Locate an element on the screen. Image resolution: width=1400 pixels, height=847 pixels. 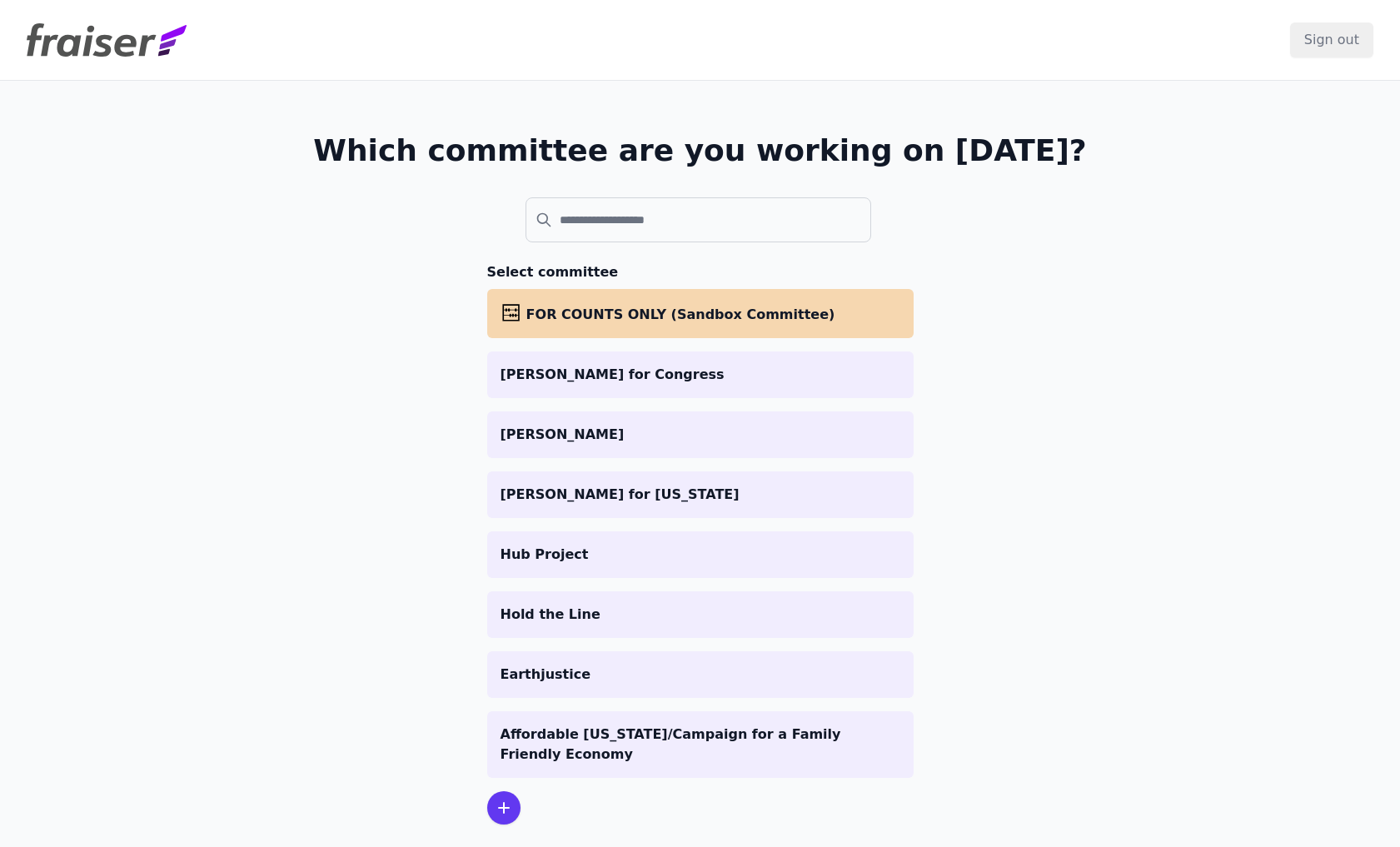
span: FOR COUNTS ONLY (Sandbox Committee) is located at coordinates (681, 314).